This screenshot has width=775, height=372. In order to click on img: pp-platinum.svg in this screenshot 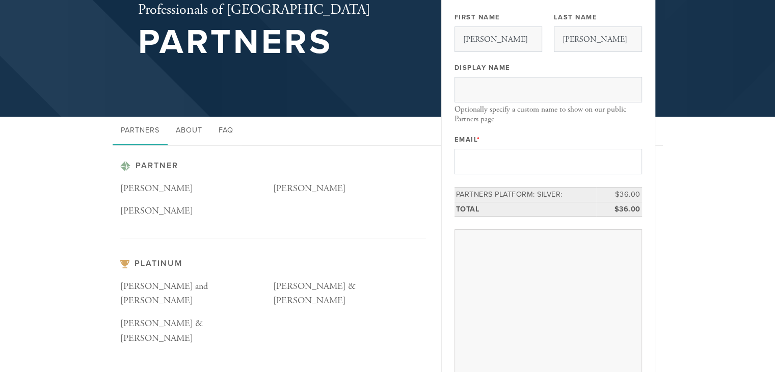, I will do `click(125, 166)`.